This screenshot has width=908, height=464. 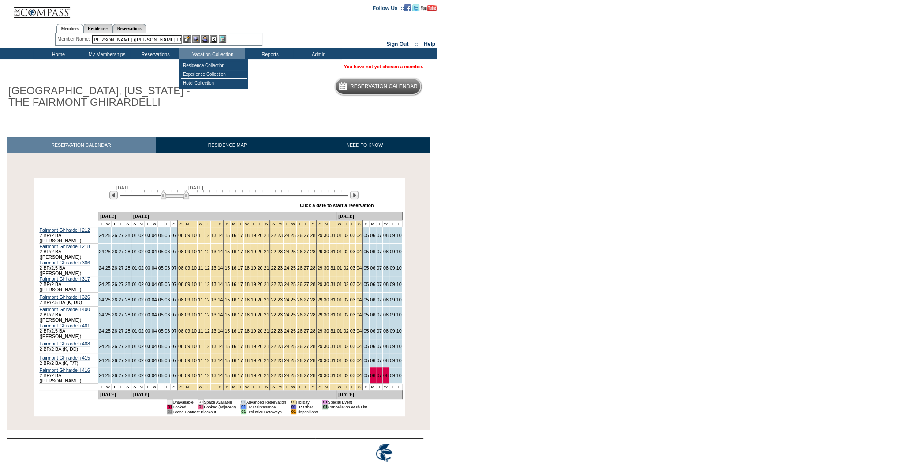 I want to click on a: 12, so click(x=207, y=252).